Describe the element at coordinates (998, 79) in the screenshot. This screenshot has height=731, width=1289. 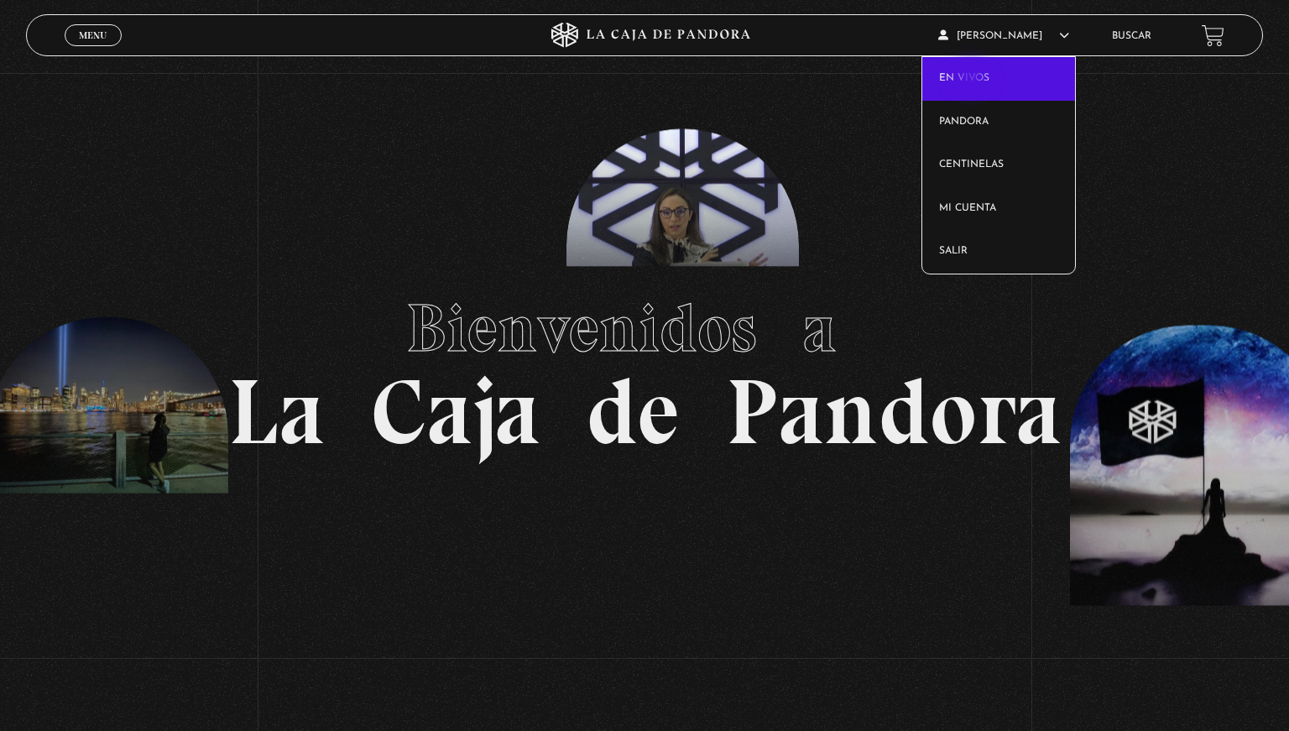
I see `a: En vivos` at that location.